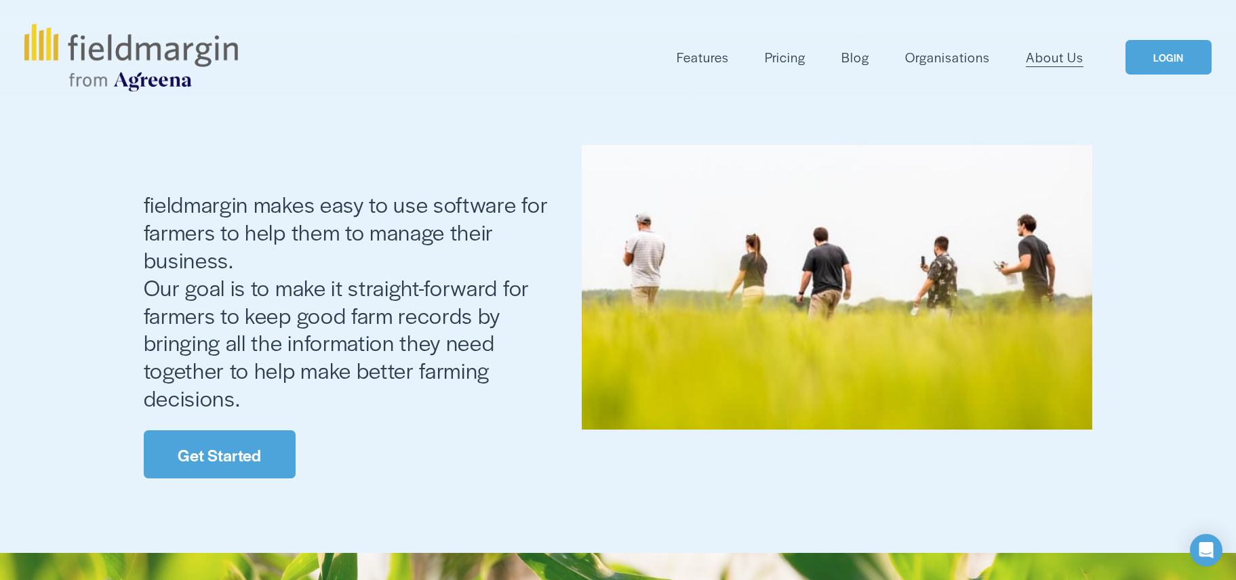 The image size is (1236, 580). I want to click on img: fieldmargin.com, so click(131, 58).